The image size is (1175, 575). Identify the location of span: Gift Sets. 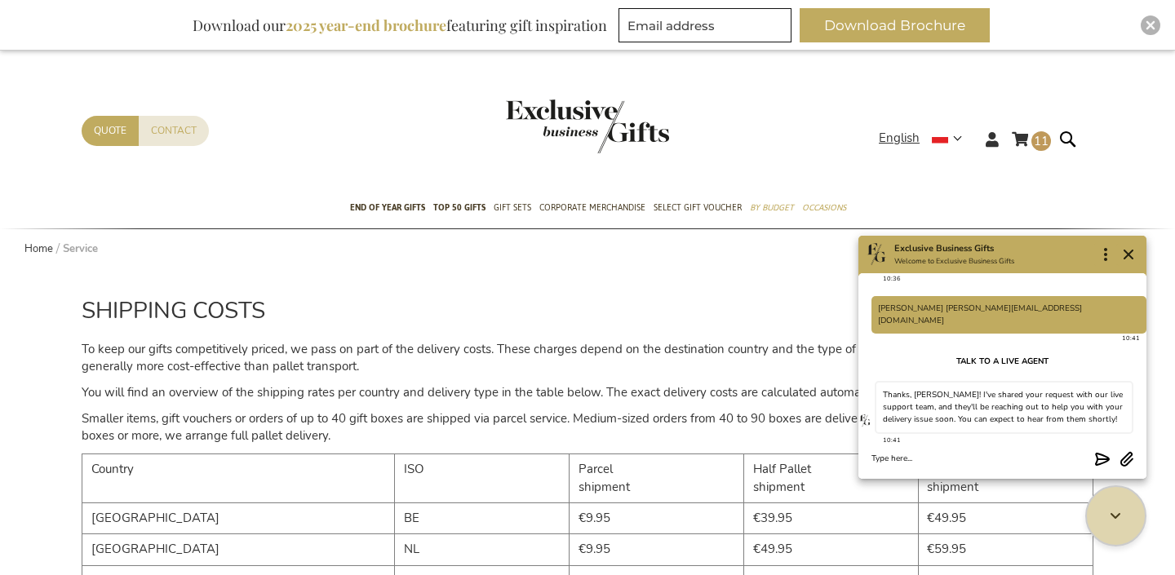
(512, 207).